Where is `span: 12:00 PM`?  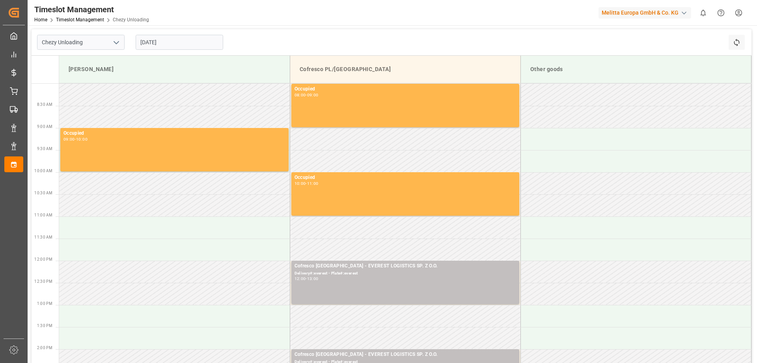 span: 12:00 PM is located at coordinates (43, 259).